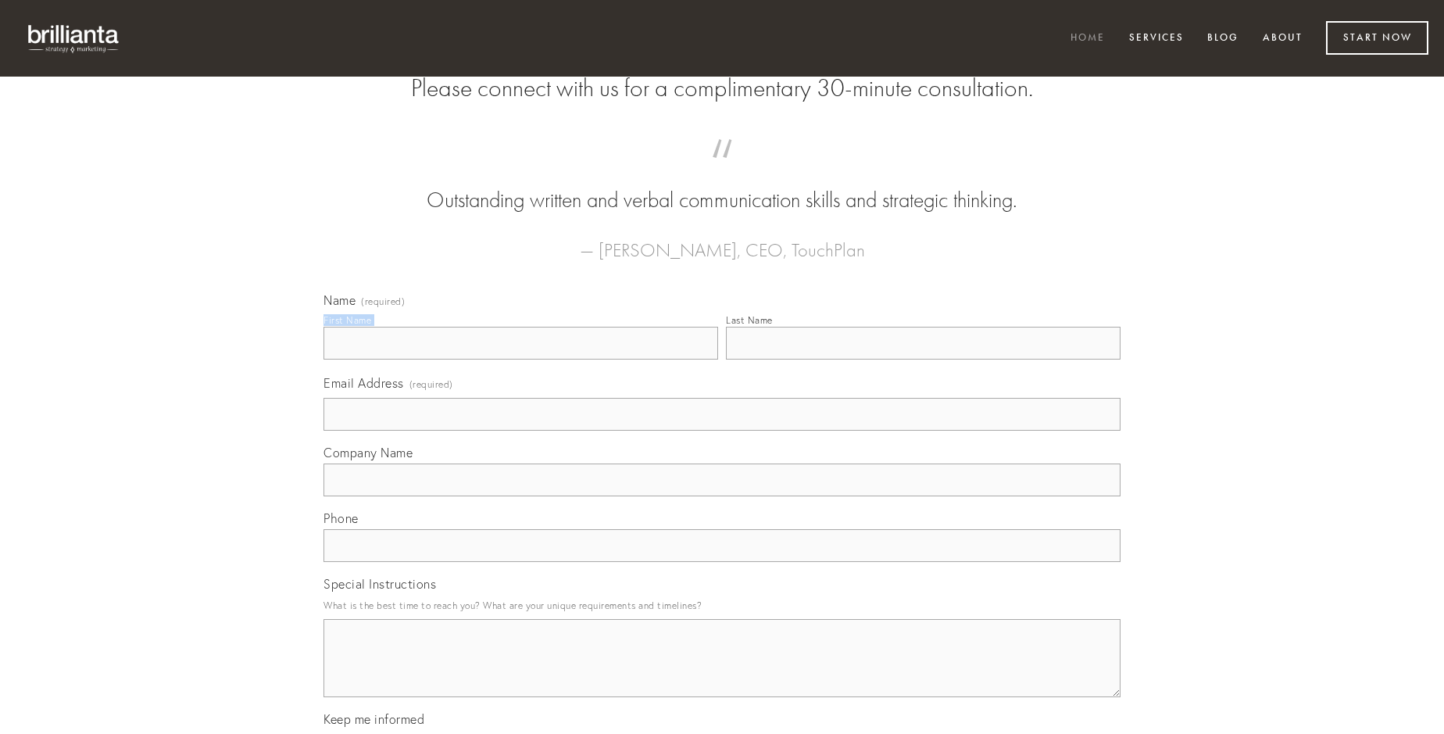  I want to click on blockquote: Outstanding written and verbal communication skills and strategic thinking., so click(722, 185).